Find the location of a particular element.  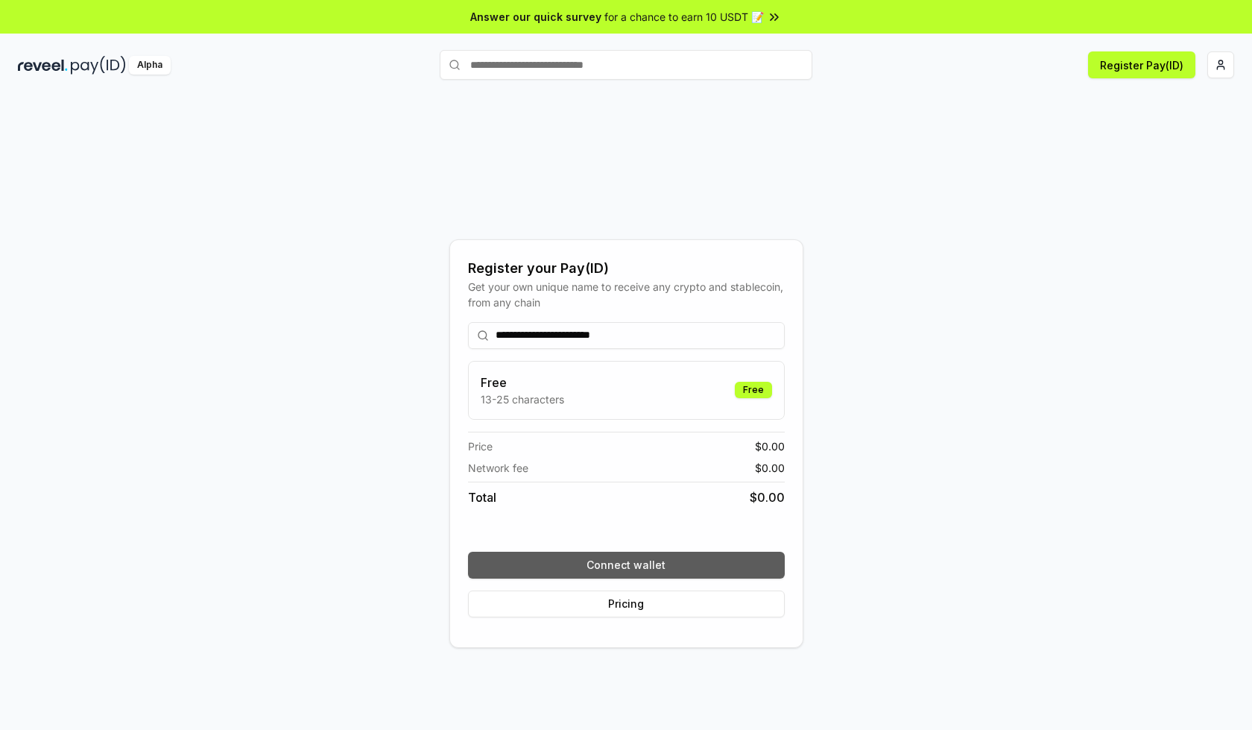

div: Register your Pay(ID) is located at coordinates (626, 268).